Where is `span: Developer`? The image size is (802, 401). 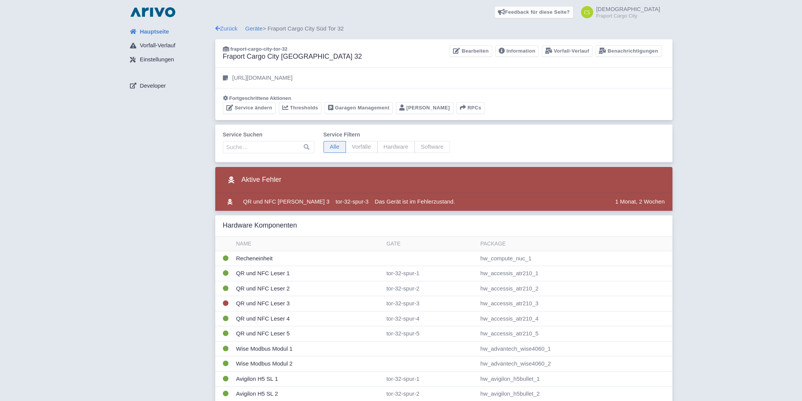
span: Developer is located at coordinates (153, 86).